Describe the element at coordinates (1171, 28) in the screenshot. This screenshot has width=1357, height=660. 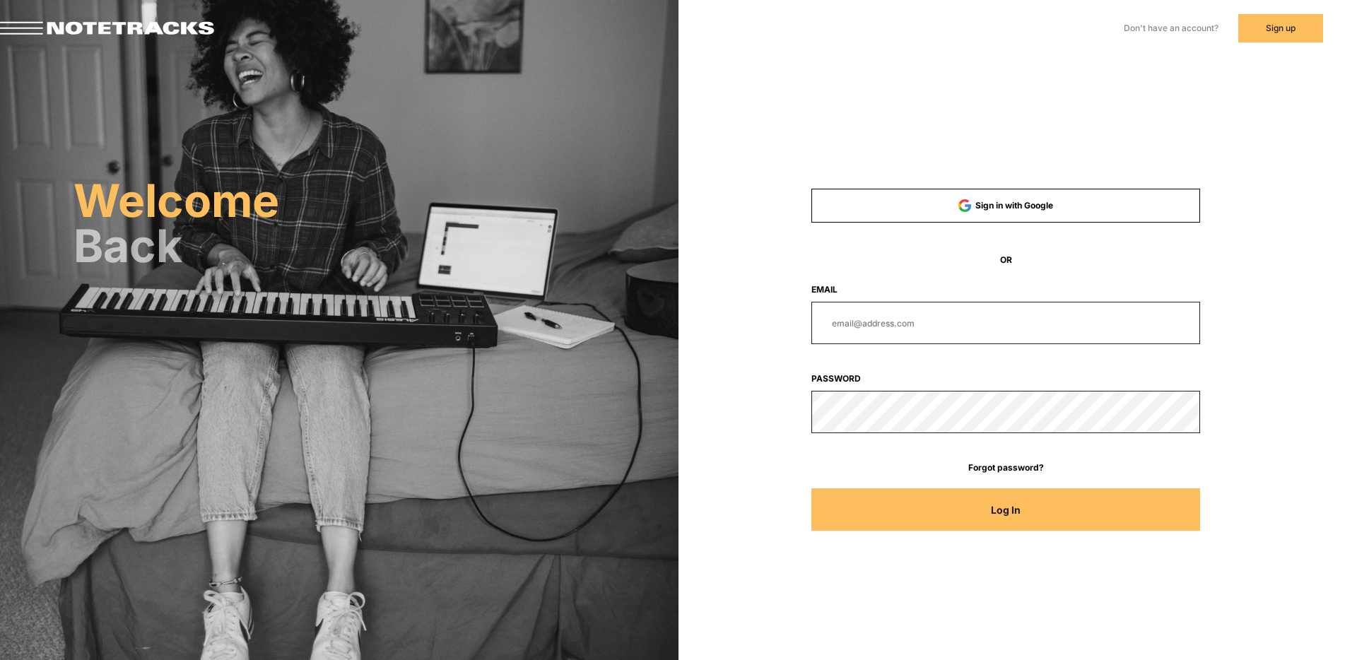
I see `label: Don't have an account?` at that location.